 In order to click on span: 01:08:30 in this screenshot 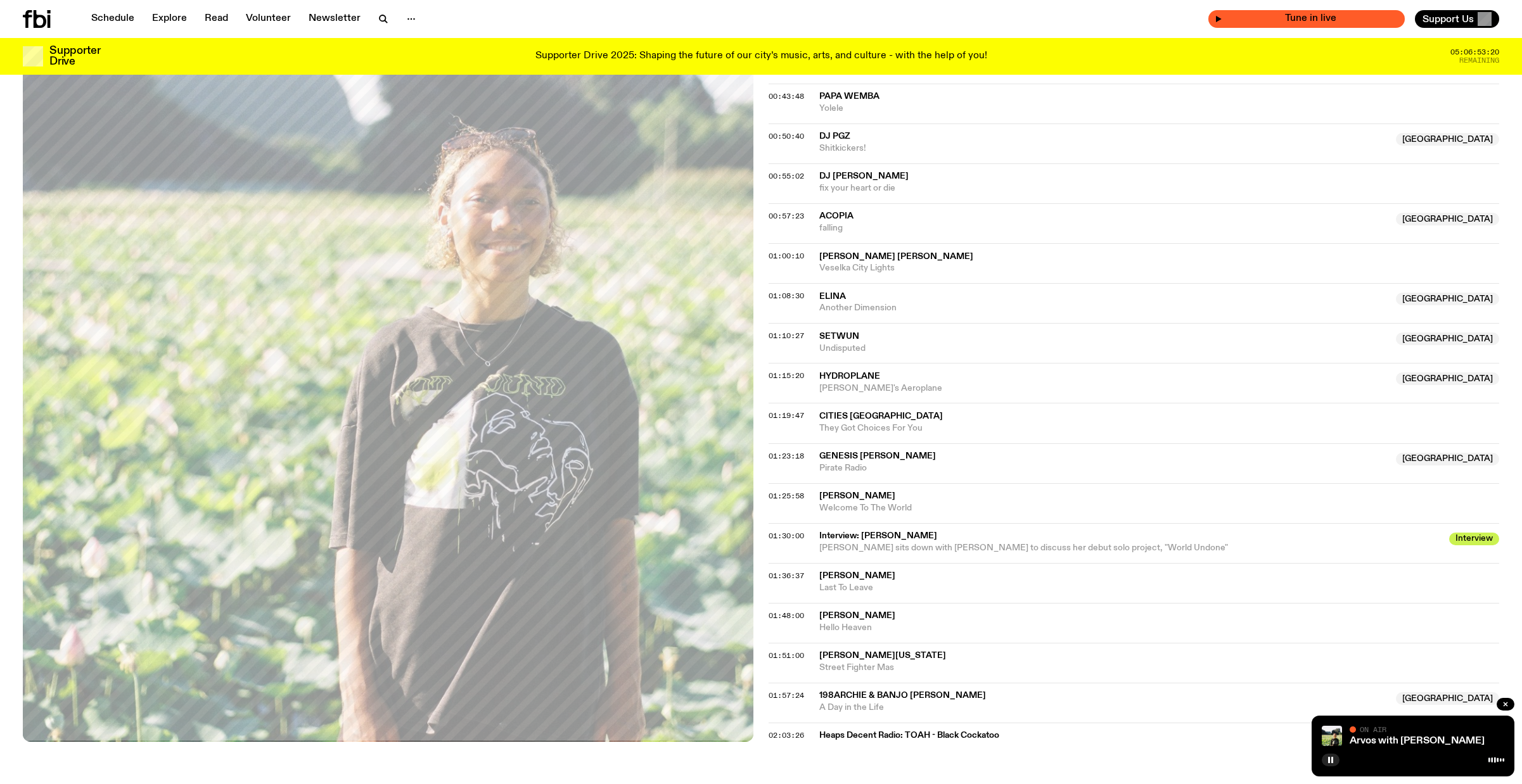, I will do `click(786, 296)`.